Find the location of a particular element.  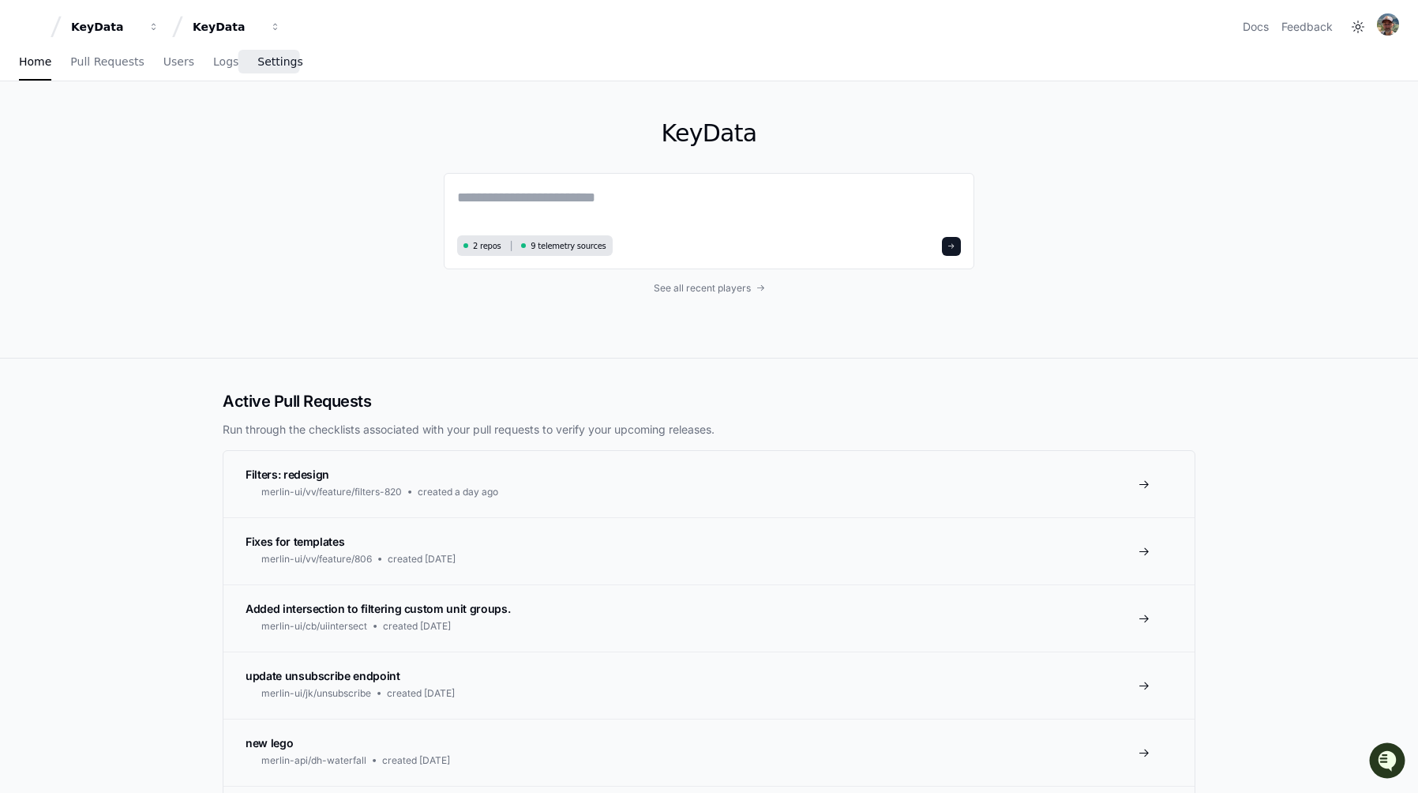

span: Pylon is located at coordinates (174, 171).